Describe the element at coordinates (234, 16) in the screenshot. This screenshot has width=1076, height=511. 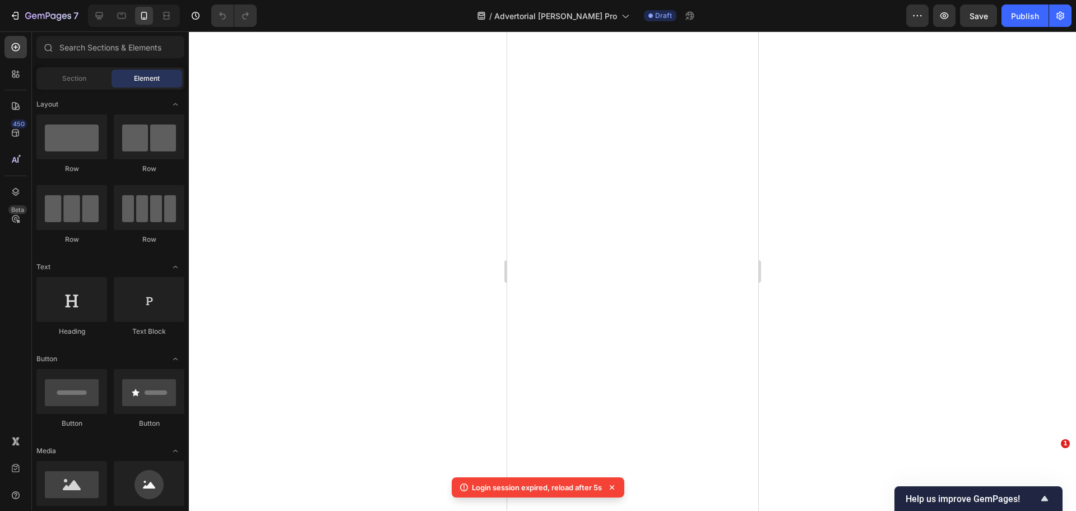
I see `div: Undo/Redo` at that location.